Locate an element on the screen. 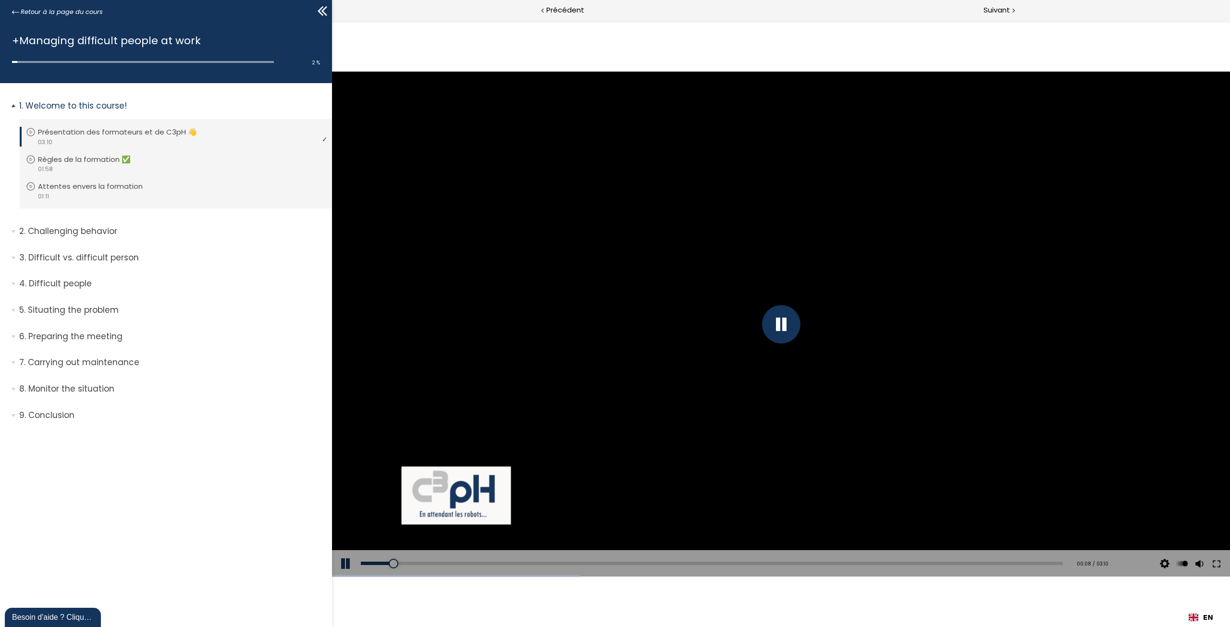 The height and width of the screenshot is (627, 1230). button: Video quality is located at coordinates (833, 543).